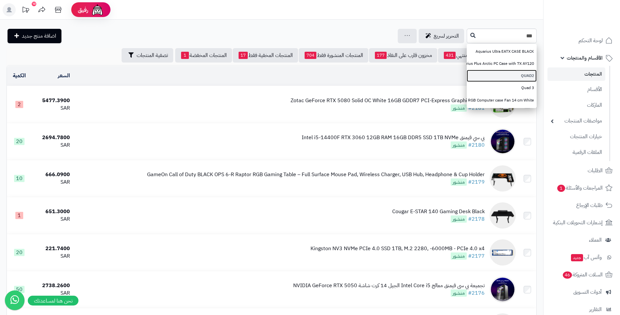 The image size is (620, 315). Describe the element at coordinates (398, 248) in the screenshot. I see `div: Kingston NV3 NVMe PCIe 4.0 SSD 1TB, M.2 2280, -6000MB - PCIe 4.0 x4` at that location.